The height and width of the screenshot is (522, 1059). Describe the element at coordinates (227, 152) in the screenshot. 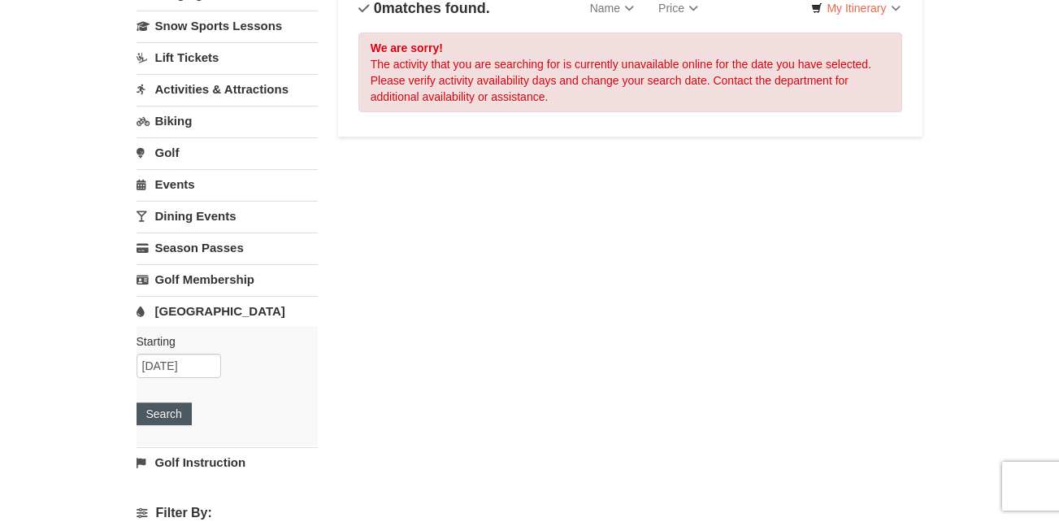

I see `a: Golf` at that location.